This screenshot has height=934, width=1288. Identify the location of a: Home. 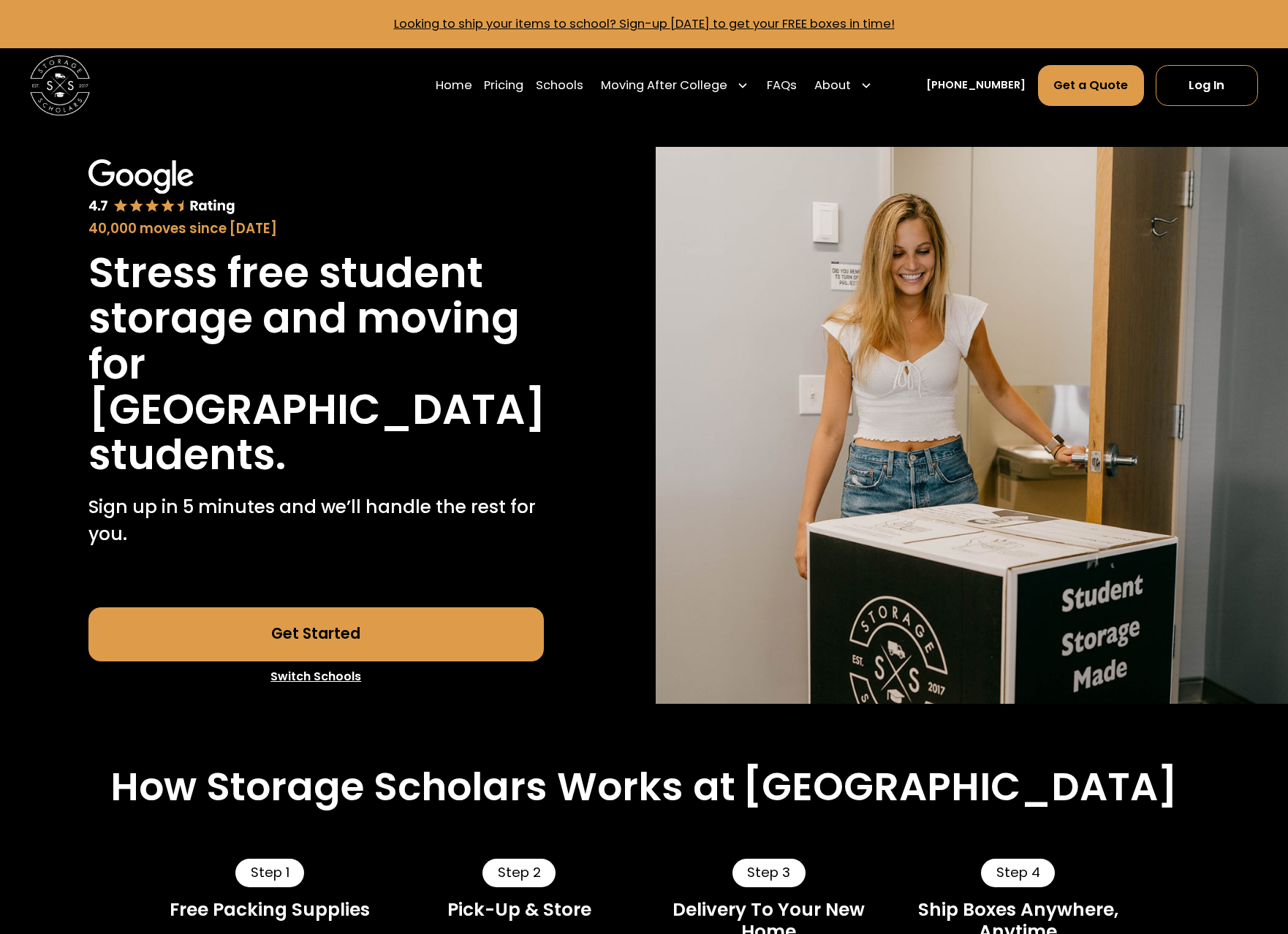
(454, 86).